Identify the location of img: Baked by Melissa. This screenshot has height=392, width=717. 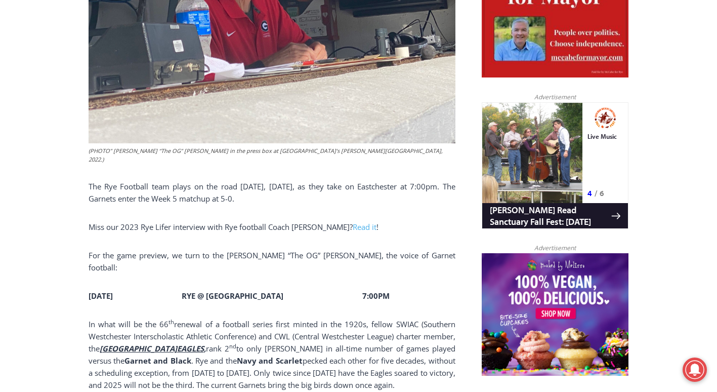
(555, 314).